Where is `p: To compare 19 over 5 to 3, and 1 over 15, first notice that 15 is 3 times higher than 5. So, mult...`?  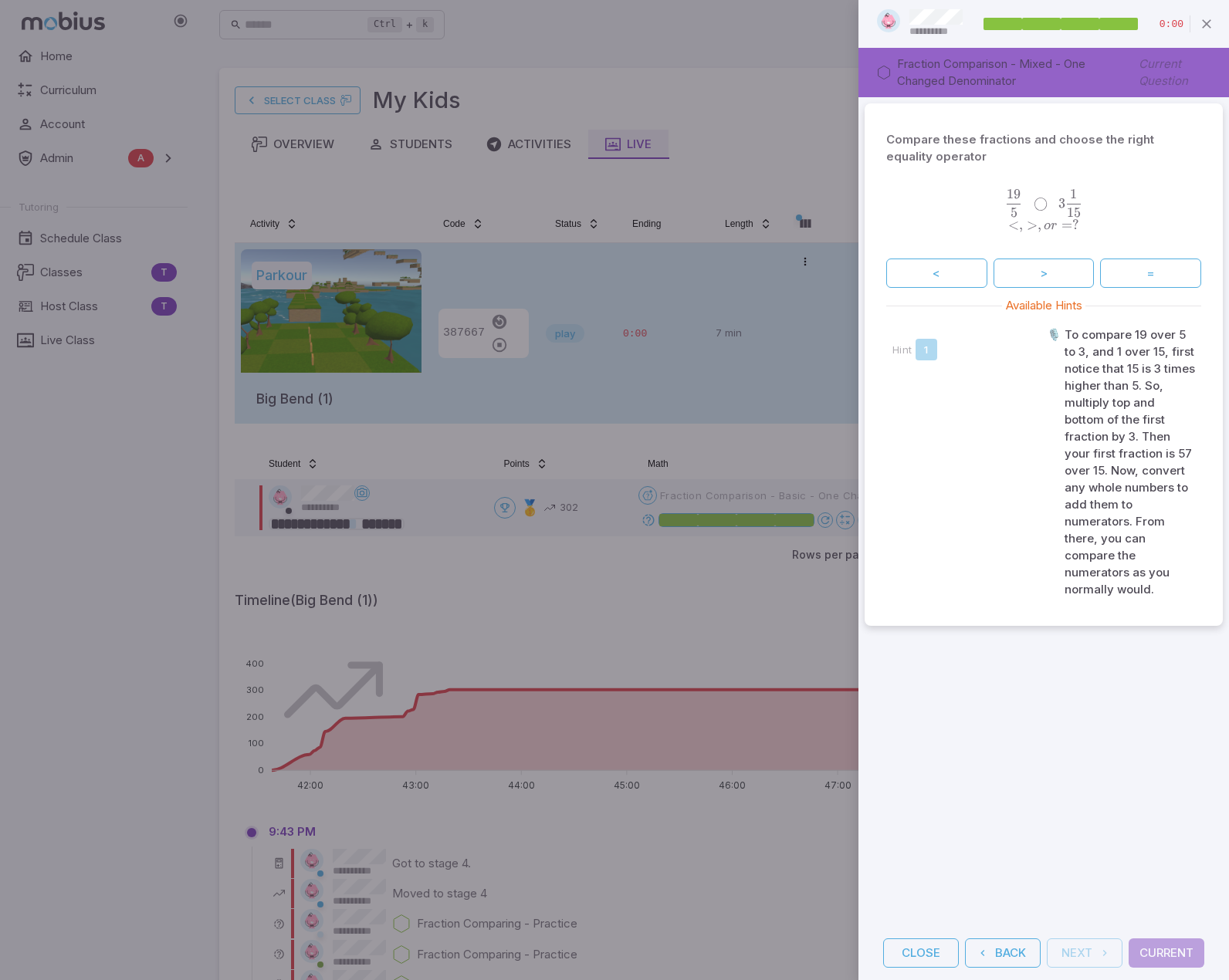 p: To compare 19 over 5 to 3, and 1 over 15, first notice that 15 is 3 times higher than 5. So, mult... is located at coordinates (1129, 462).